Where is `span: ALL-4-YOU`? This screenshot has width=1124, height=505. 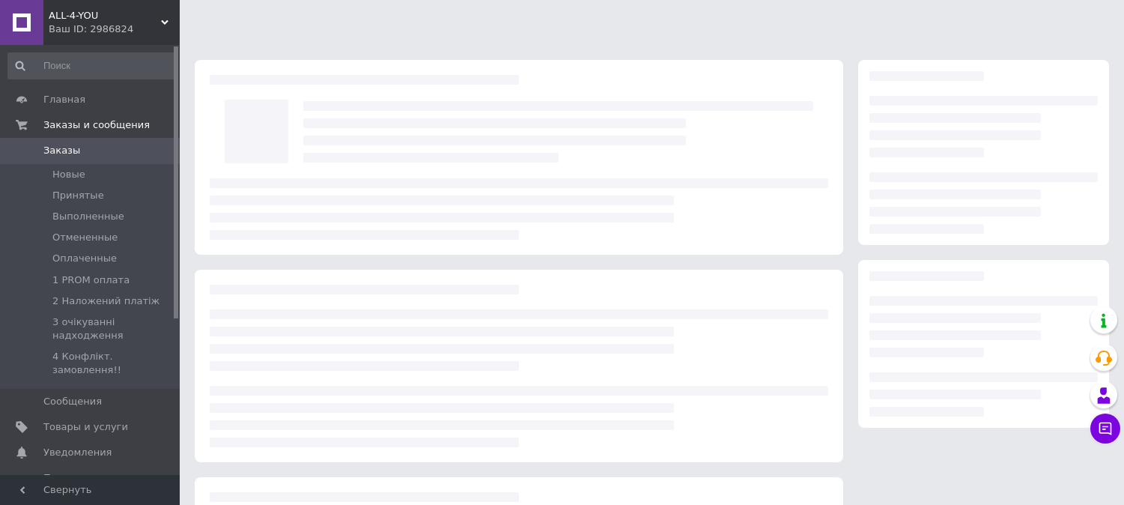 span: ALL-4-YOU is located at coordinates (105, 16).